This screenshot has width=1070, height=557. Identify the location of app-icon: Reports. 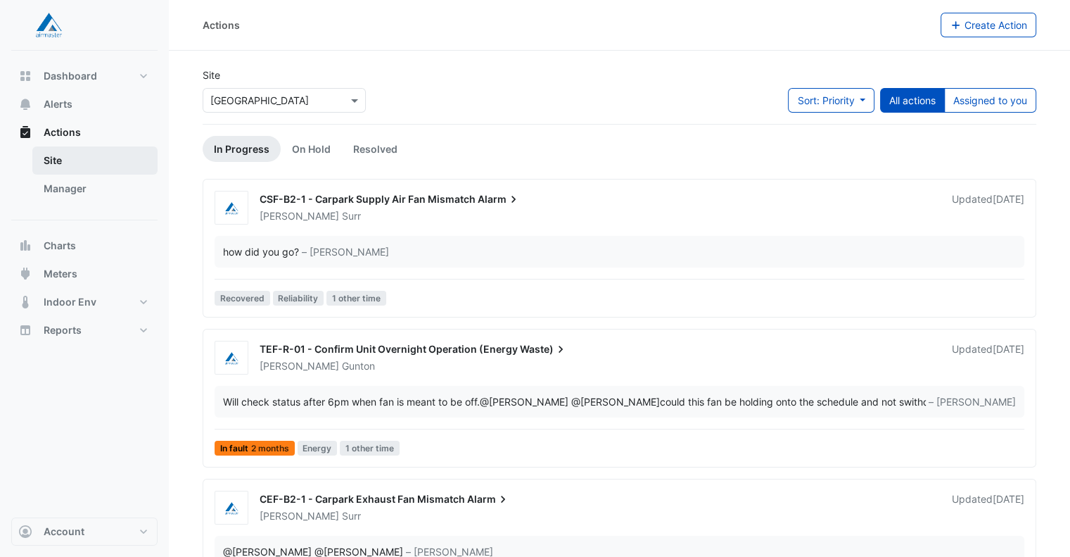
(25, 330).